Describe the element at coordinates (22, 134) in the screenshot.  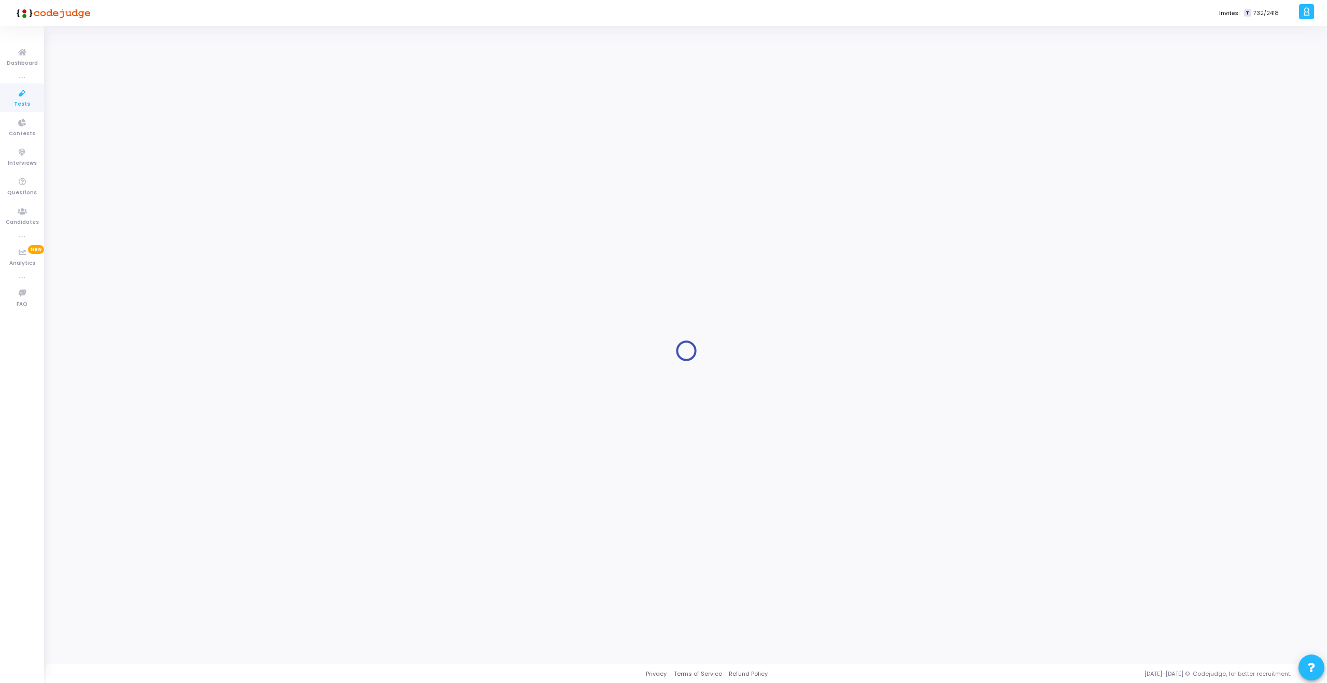
I see `span: Contests` at that location.